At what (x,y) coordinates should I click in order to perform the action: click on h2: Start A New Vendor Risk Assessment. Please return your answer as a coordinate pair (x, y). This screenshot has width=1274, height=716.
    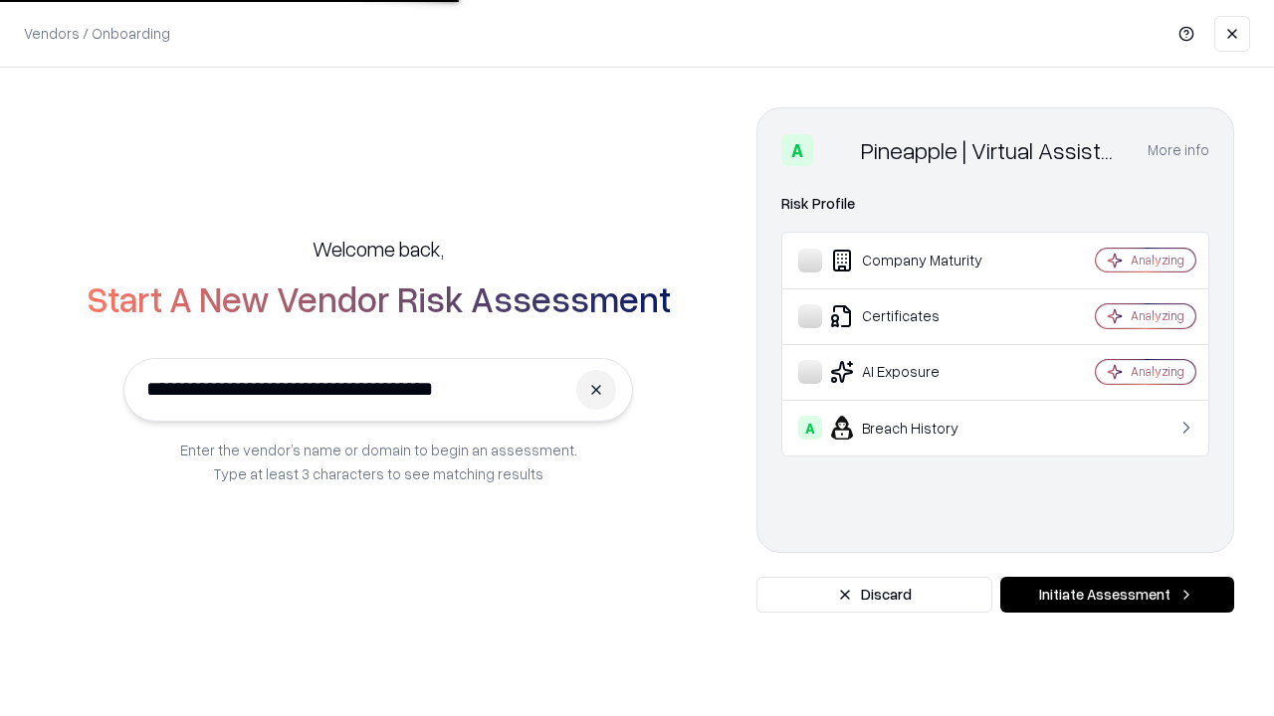
    Looking at the image, I should click on (378, 299).